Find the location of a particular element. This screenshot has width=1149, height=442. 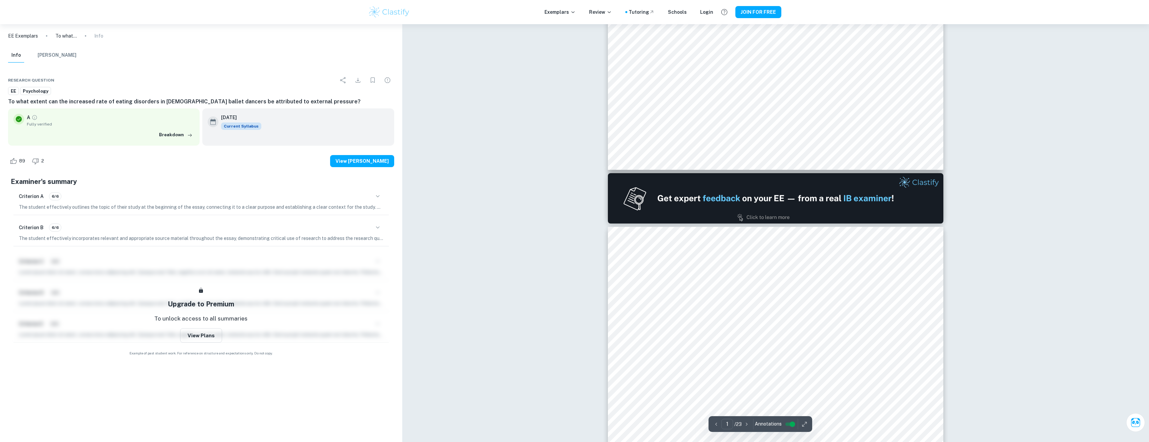

a: Psychology is located at coordinates (36, 91).